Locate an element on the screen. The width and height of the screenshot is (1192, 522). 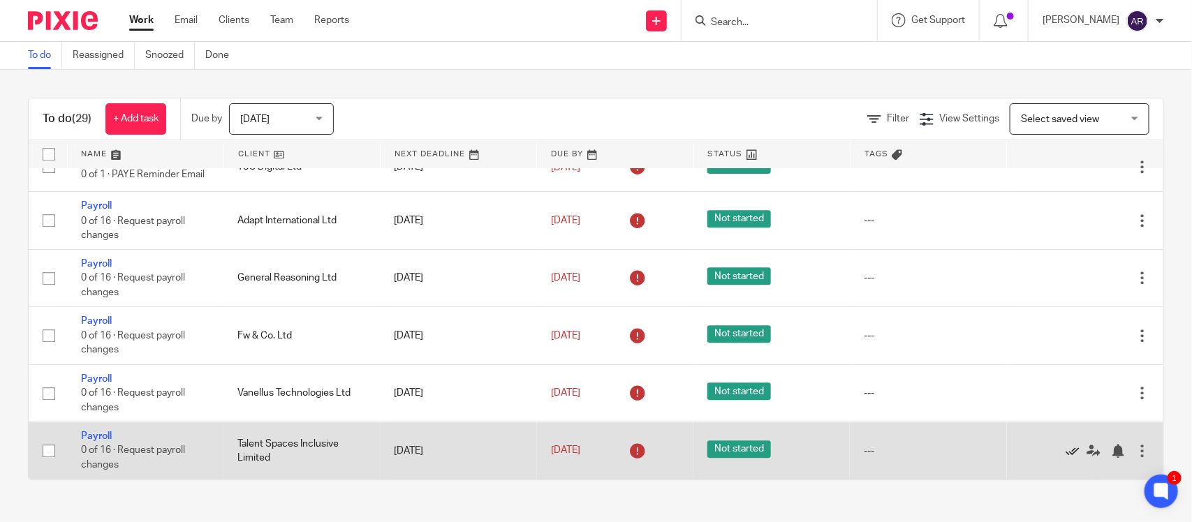
span: (29) is located at coordinates (82, 119).